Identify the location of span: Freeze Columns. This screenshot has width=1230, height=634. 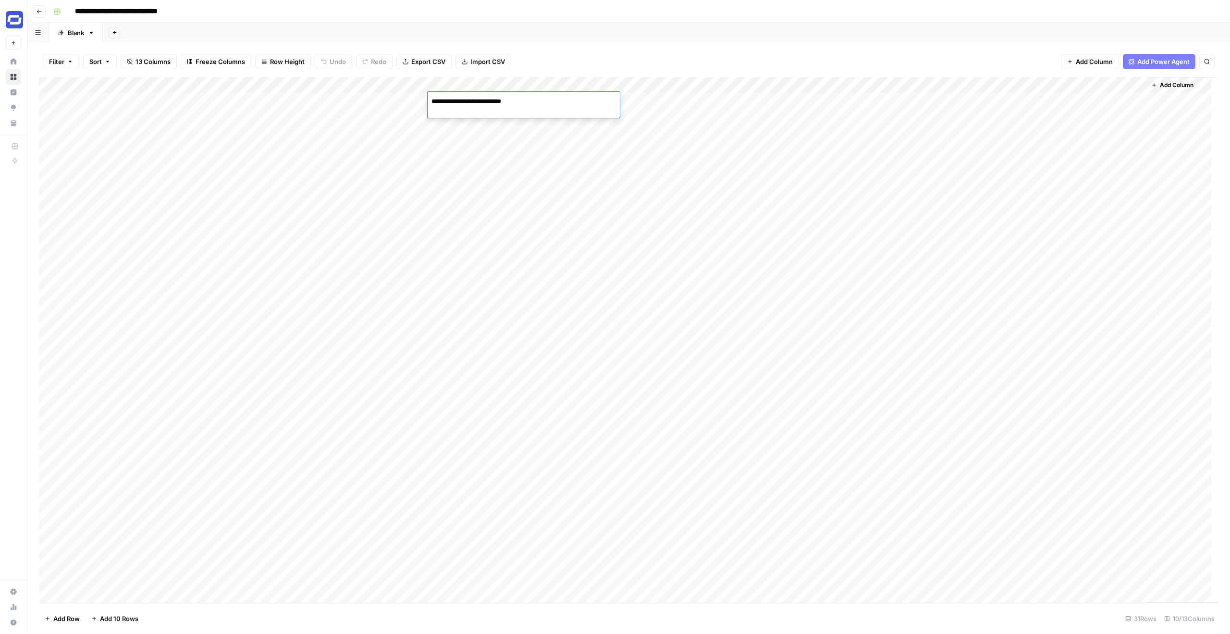
(220, 62).